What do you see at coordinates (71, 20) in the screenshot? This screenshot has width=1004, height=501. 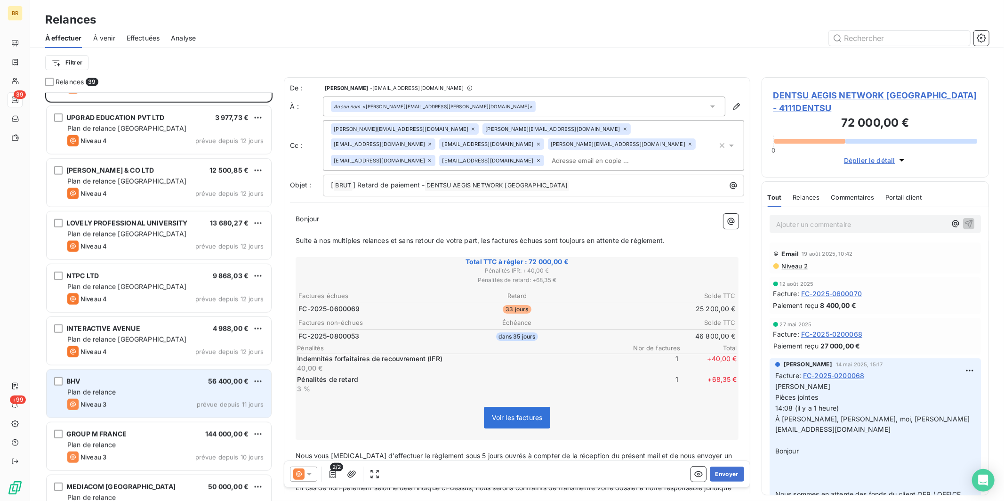 I see `h3: Relances` at bounding box center [71, 20].